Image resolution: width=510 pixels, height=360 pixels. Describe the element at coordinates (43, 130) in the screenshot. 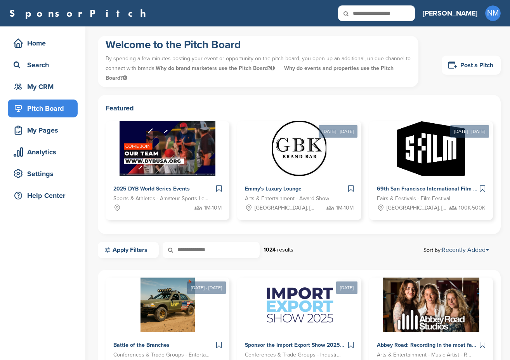

I see `a: My Pages` at that location.